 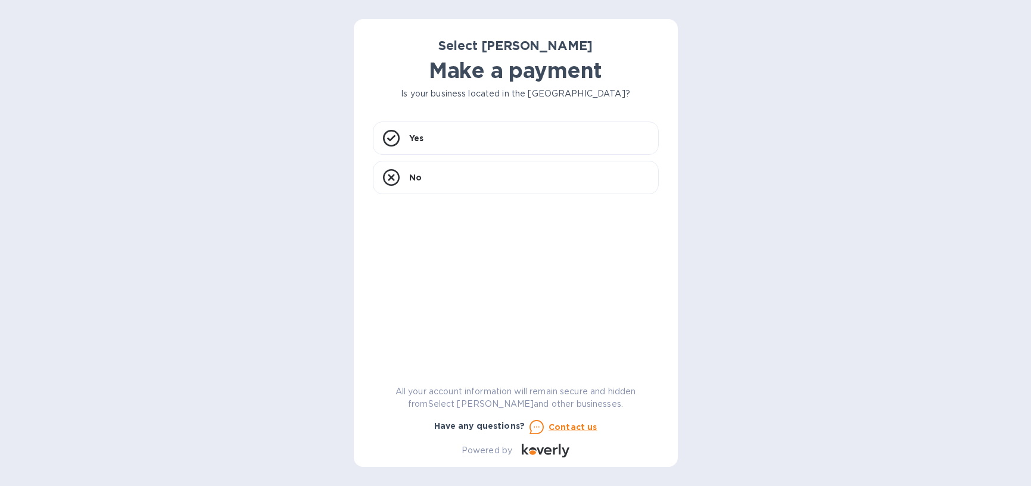 I want to click on b: Have any questions?, so click(x=479, y=426).